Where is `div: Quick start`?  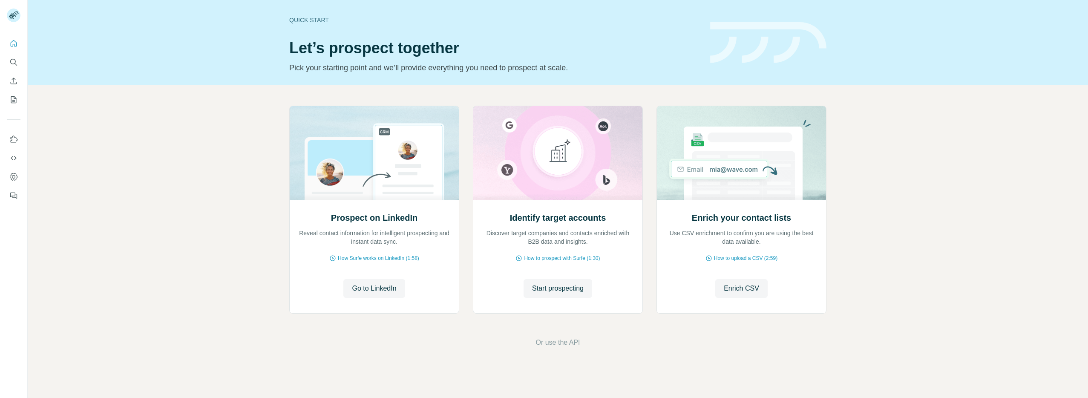
div: Quick start is located at coordinates (495, 20).